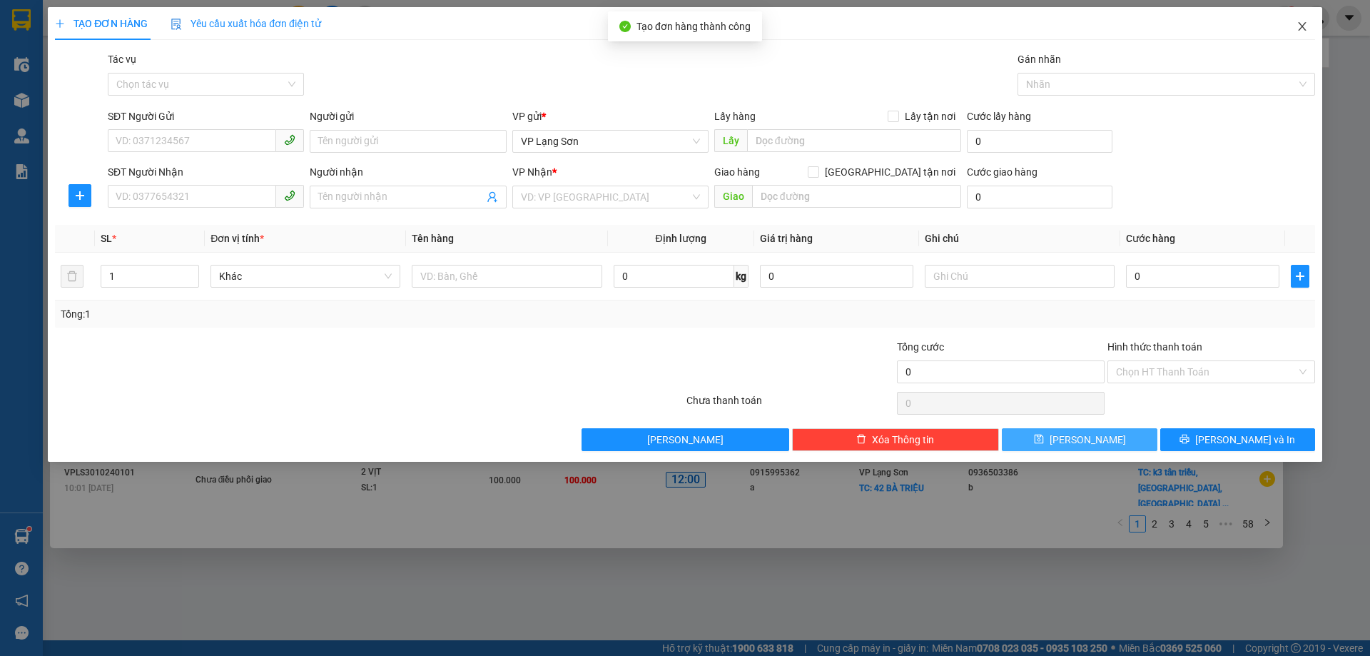  Describe the element at coordinates (1039, 59) in the screenshot. I see `label: Gán nhãn` at that location.